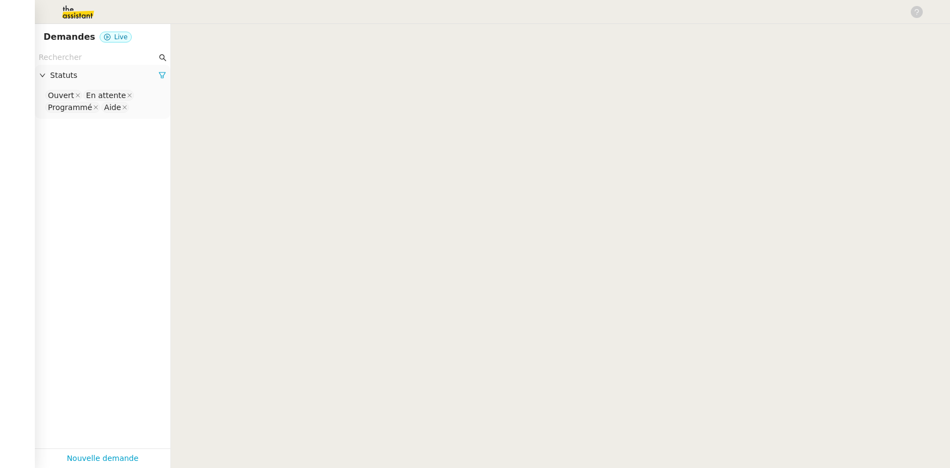 Image resolution: width=950 pixels, height=468 pixels. I want to click on div: Aide, so click(112, 107).